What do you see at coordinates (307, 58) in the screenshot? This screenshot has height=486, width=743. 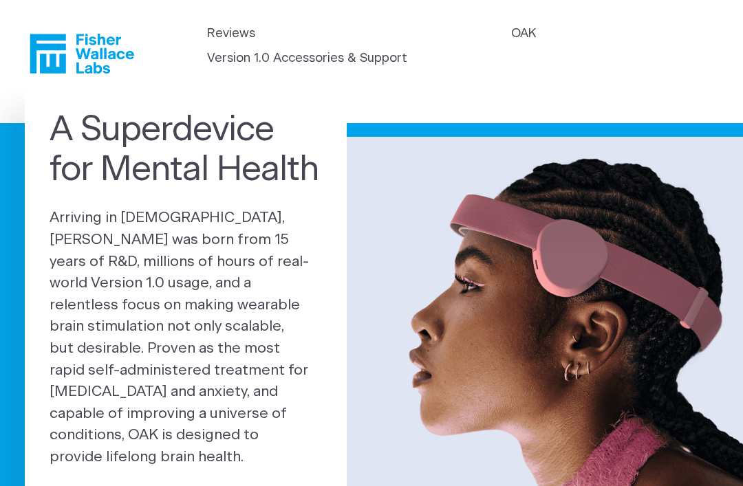 I see `a: Version 1.0 Accessories & Support` at bounding box center [307, 58].